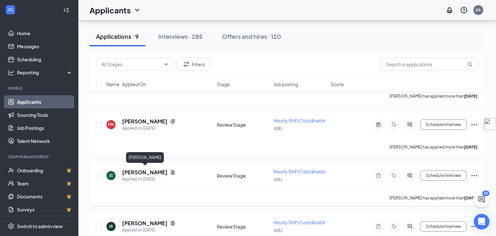 Image resolution: width=496 pixels, height=236 pixels. Describe the element at coordinates (45, 73) in the screenshot. I see `div: Reporting` at that location.